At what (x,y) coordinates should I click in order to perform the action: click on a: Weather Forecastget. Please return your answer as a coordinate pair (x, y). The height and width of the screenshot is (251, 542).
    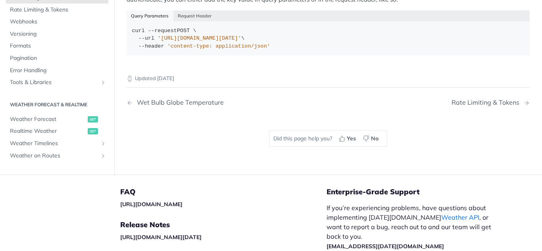
    Looking at the image, I should click on (57, 119).